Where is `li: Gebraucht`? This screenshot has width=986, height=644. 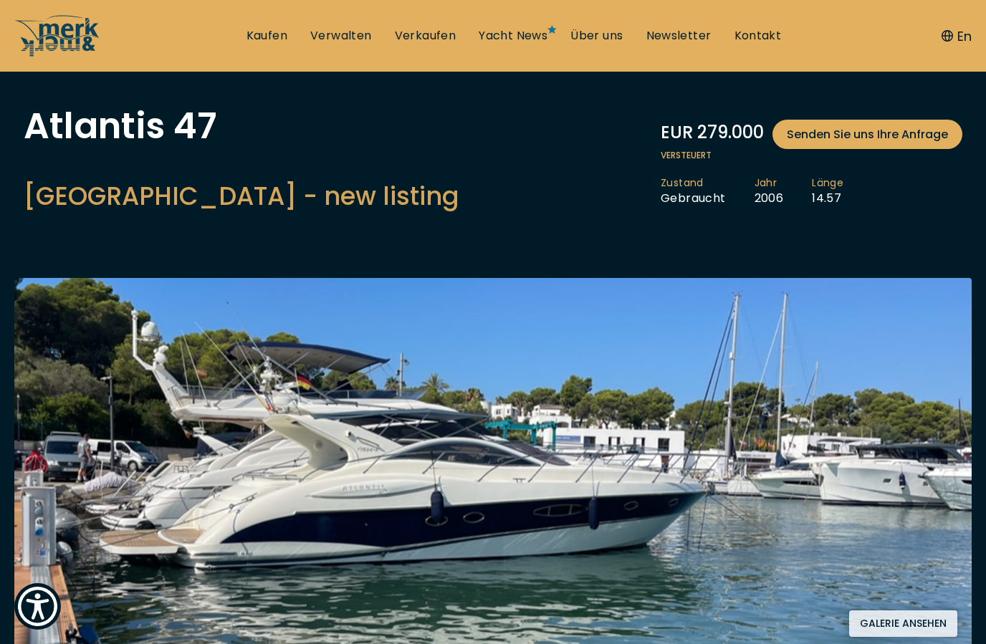
li: Gebraucht is located at coordinates (707, 191).